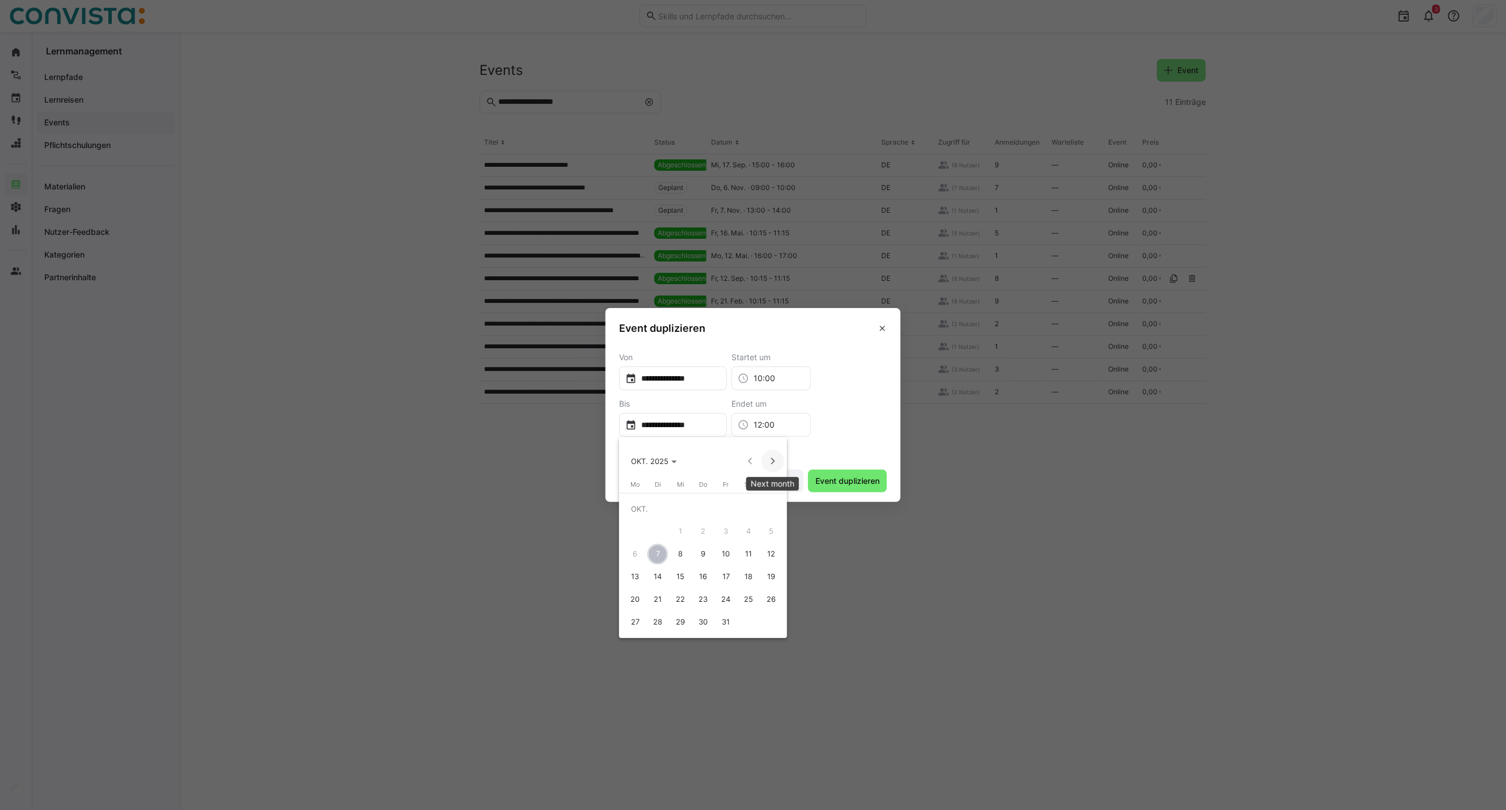  Describe the element at coordinates (703, 600) in the screenshot. I see `button: 23. Oktober 2025` at that location.